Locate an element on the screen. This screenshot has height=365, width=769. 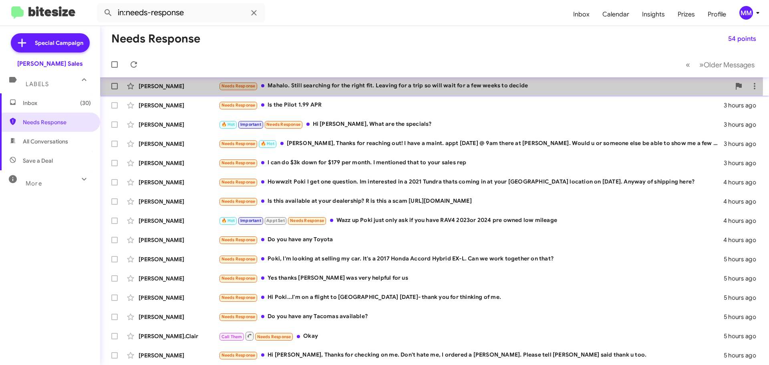
a: Insights is located at coordinates (653, 14).